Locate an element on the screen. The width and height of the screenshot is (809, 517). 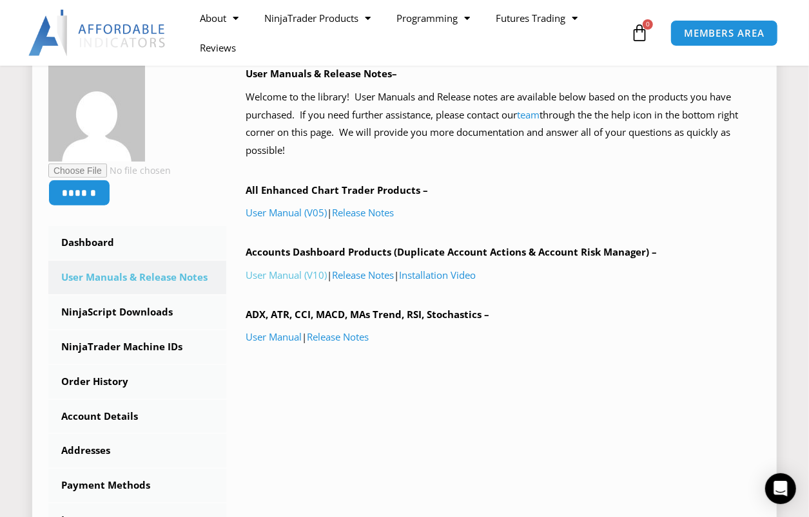
span: MEMBERS AREA is located at coordinates (724, 33).